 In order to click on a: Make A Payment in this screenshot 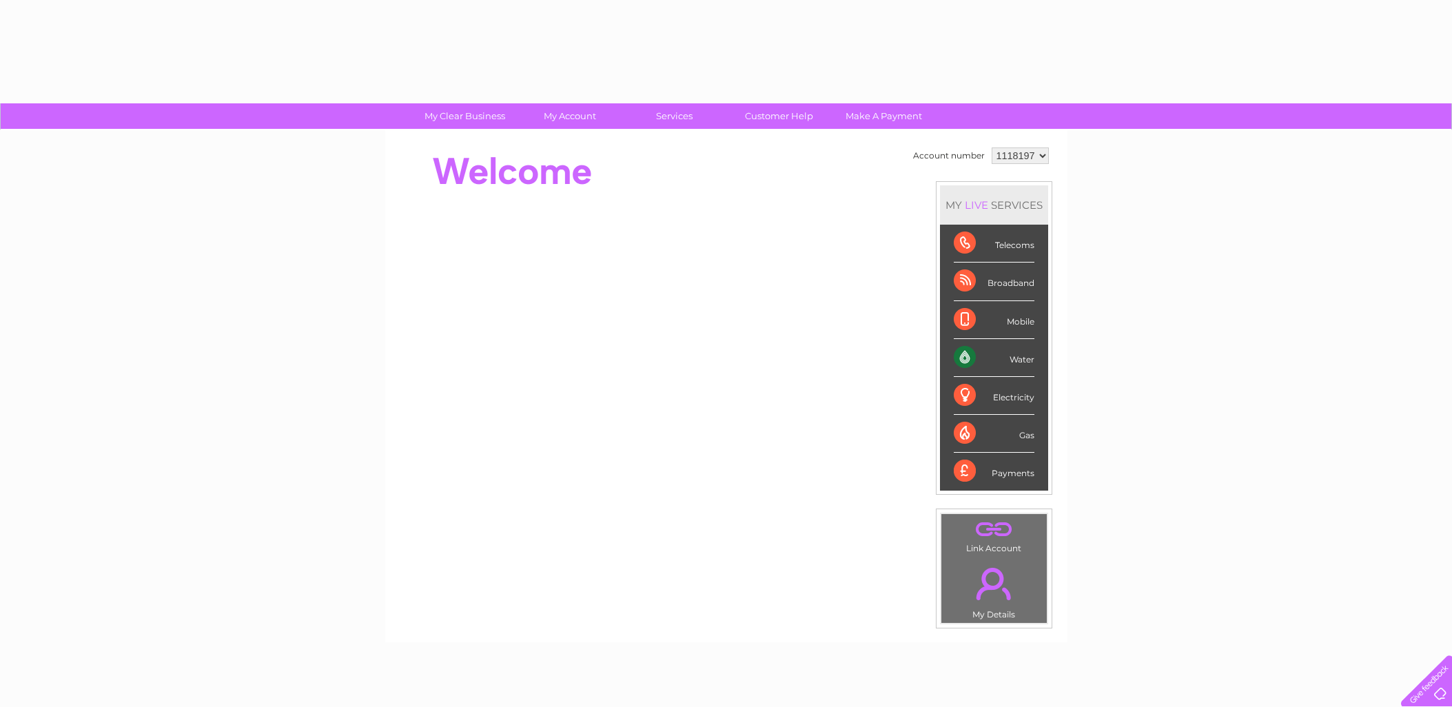, I will do `click(884, 116)`.